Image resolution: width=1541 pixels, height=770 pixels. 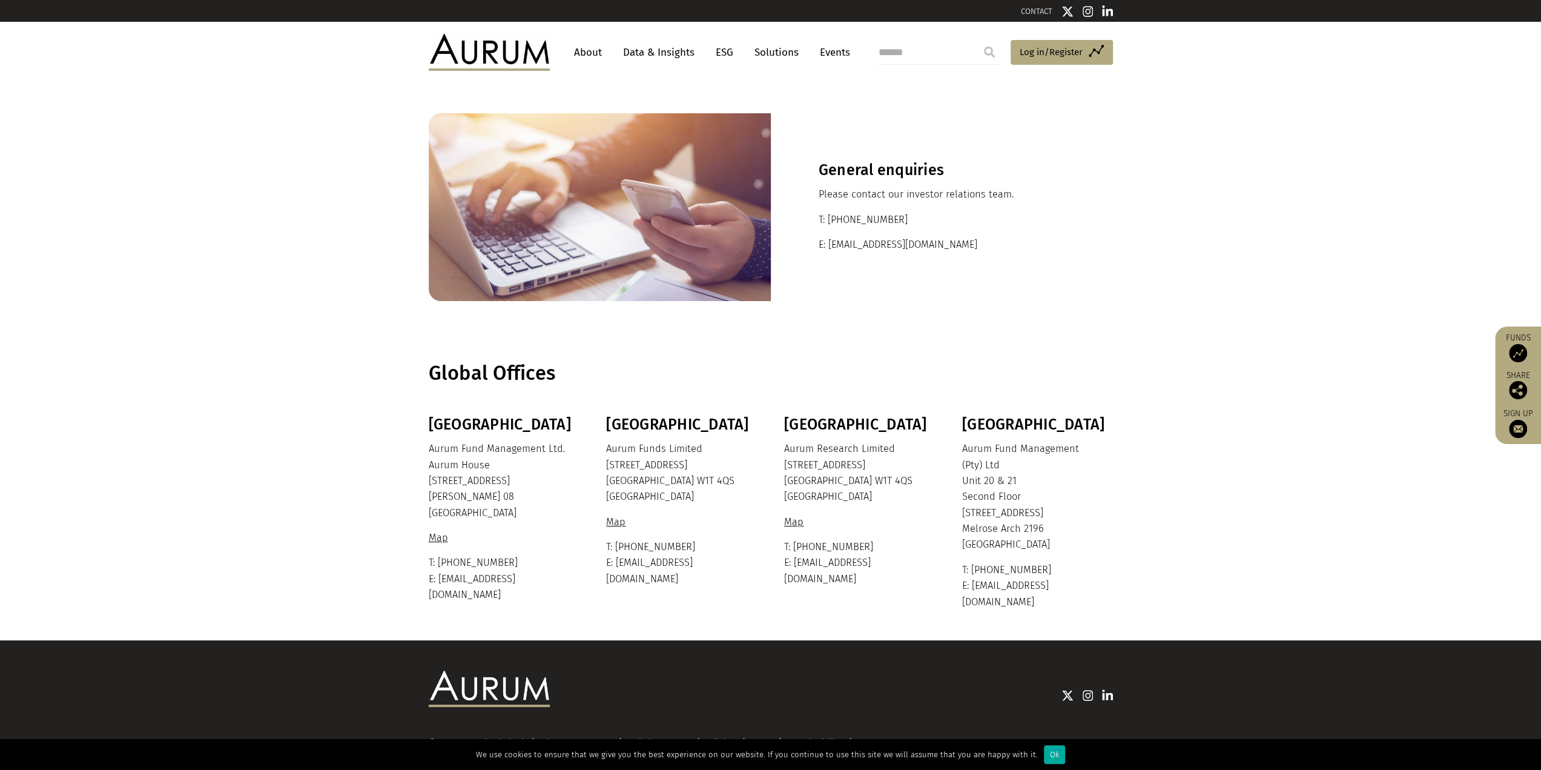 What do you see at coordinates (1518, 353) in the screenshot?
I see `img: Access Funds` at bounding box center [1518, 353].